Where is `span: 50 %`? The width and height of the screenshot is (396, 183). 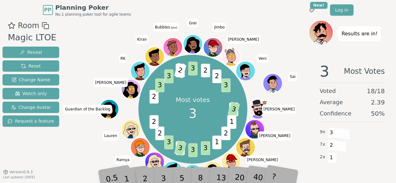 span: 50 % is located at coordinates (377, 114).